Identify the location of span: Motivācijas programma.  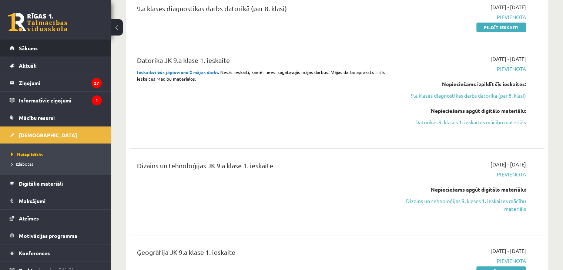
(48, 236).